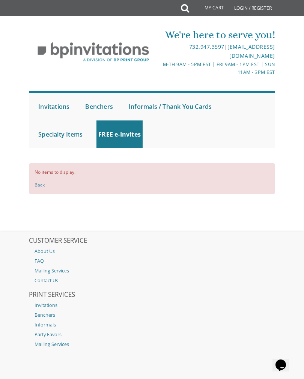  What do you see at coordinates (93, 52) in the screenshot?
I see `img: BP Invitation Loft` at bounding box center [93, 52].